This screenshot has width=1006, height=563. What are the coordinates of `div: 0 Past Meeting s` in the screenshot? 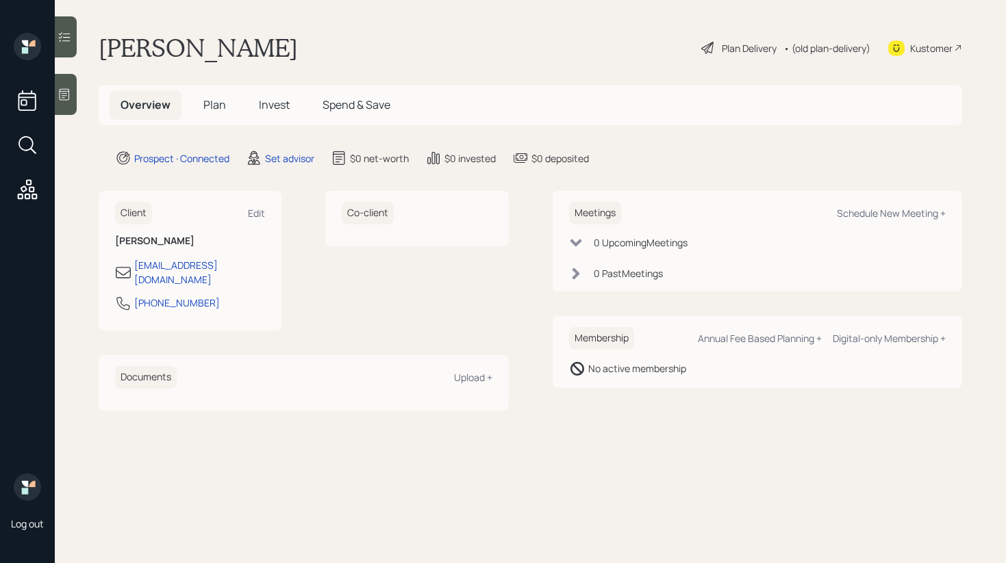 It's located at (628, 273).